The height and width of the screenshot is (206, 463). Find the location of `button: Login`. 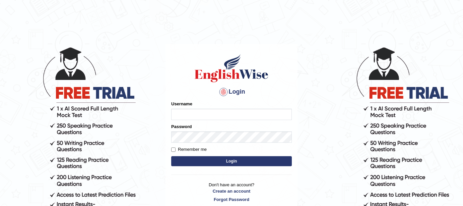

button: Login is located at coordinates (232, 162).